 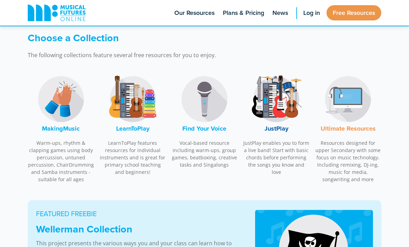 What do you see at coordinates (61, 161) in the screenshot?
I see `p: Warm-ups, rhythm & clapping games using body percussion, untuned percussion, ChairDrumming and Sa...` at bounding box center [61, 161].